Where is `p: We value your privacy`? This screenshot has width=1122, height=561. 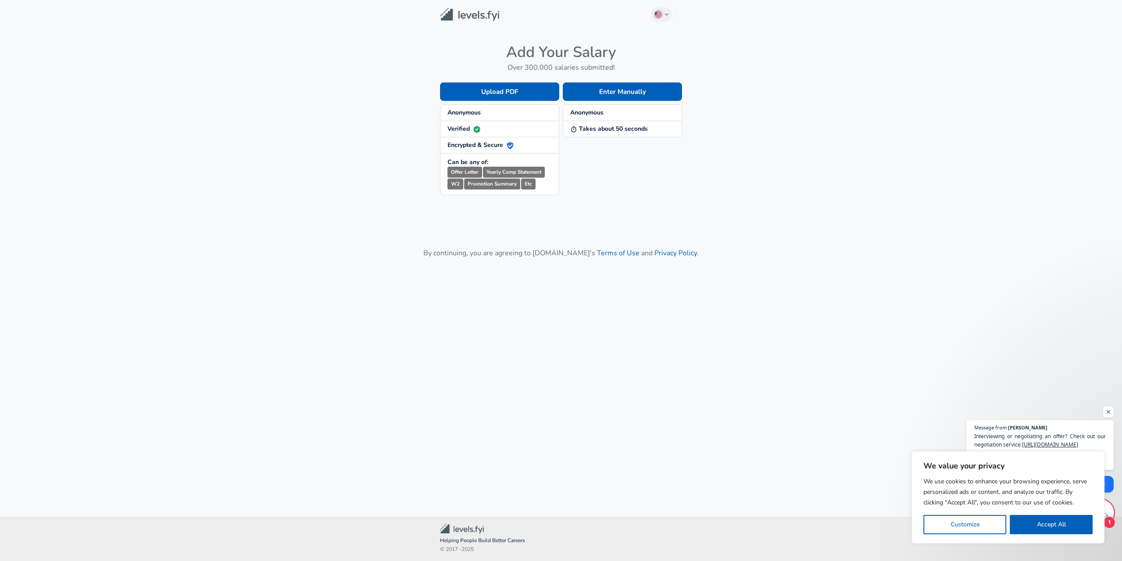 p: We value your privacy is located at coordinates (1008, 465).